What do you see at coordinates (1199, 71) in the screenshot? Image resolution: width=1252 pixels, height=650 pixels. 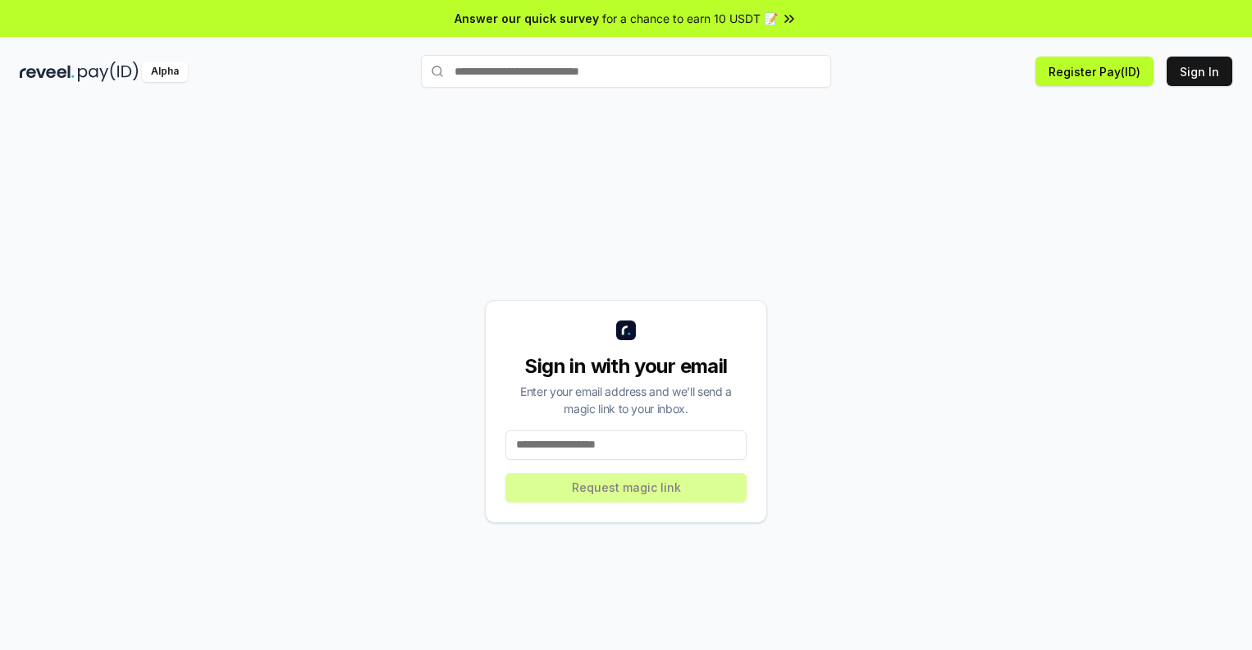 I see `button: Sign In` at bounding box center [1199, 71].